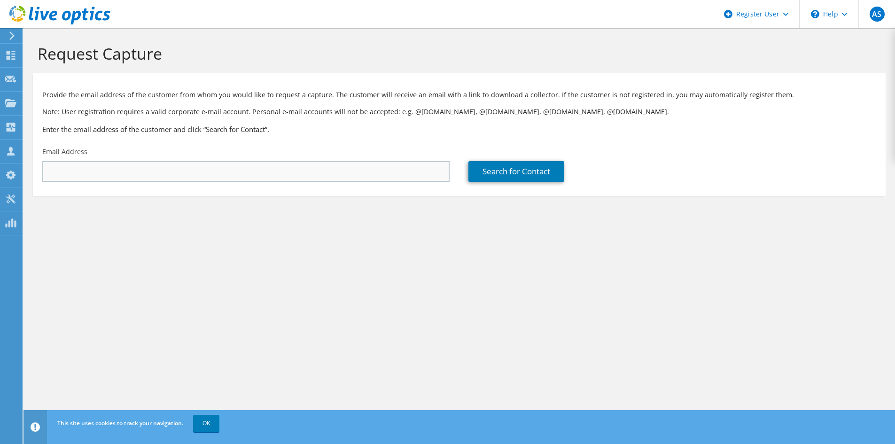 The height and width of the screenshot is (444, 895). What do you see at coordinates (516, 171) in the screenshot?
I see `a: Search for Contact` at bounding box center [516, 171].